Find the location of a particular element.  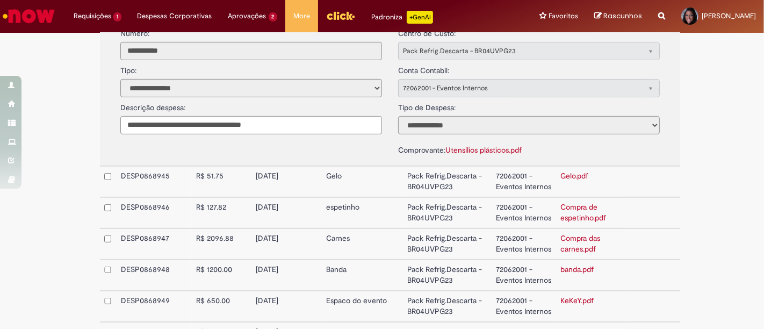

a: banda.pdf is located at coordinates (578, 269).